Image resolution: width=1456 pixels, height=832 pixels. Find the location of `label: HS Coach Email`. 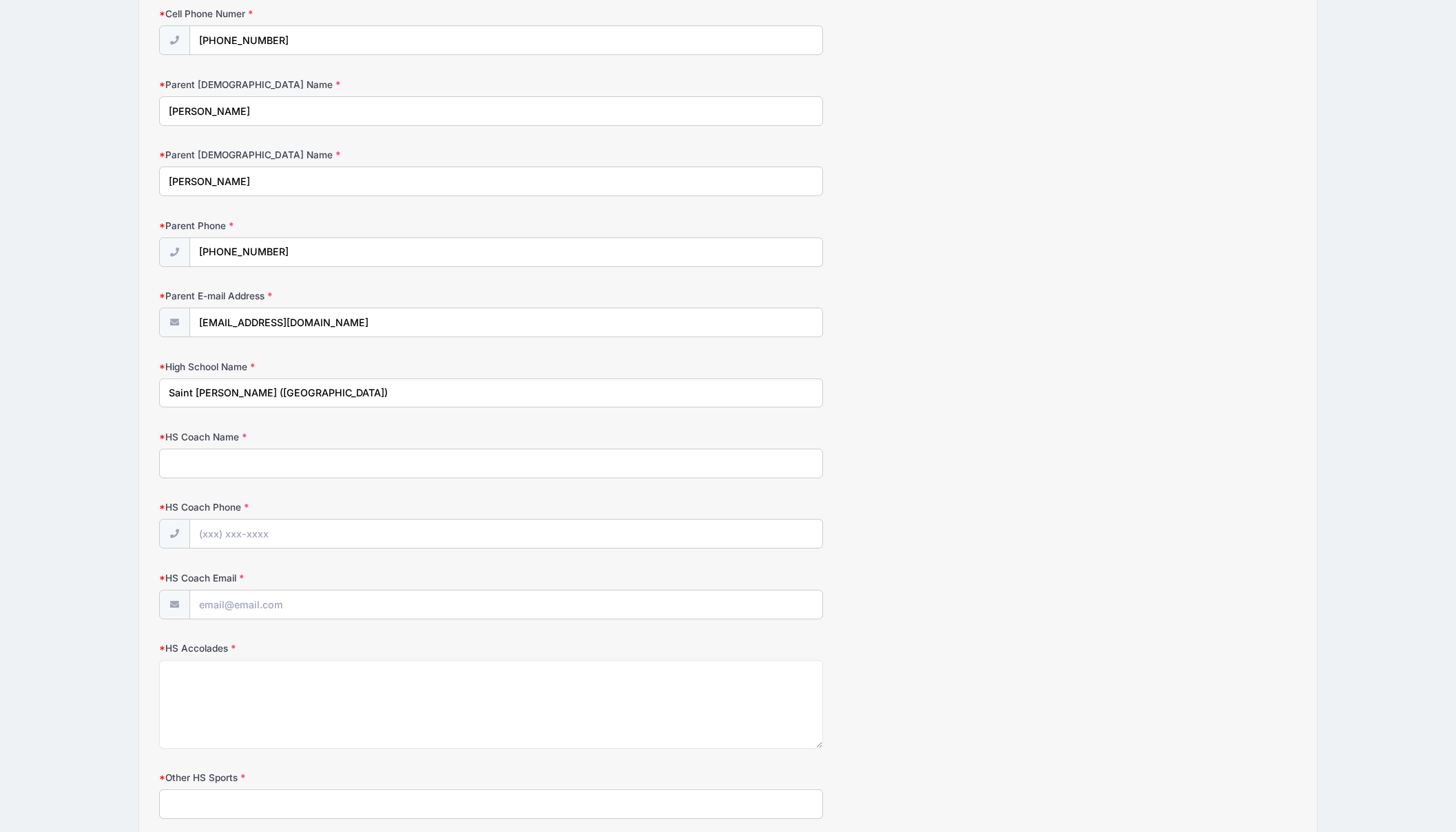

label: HS Coach Email is located at coordinates (348, 579).